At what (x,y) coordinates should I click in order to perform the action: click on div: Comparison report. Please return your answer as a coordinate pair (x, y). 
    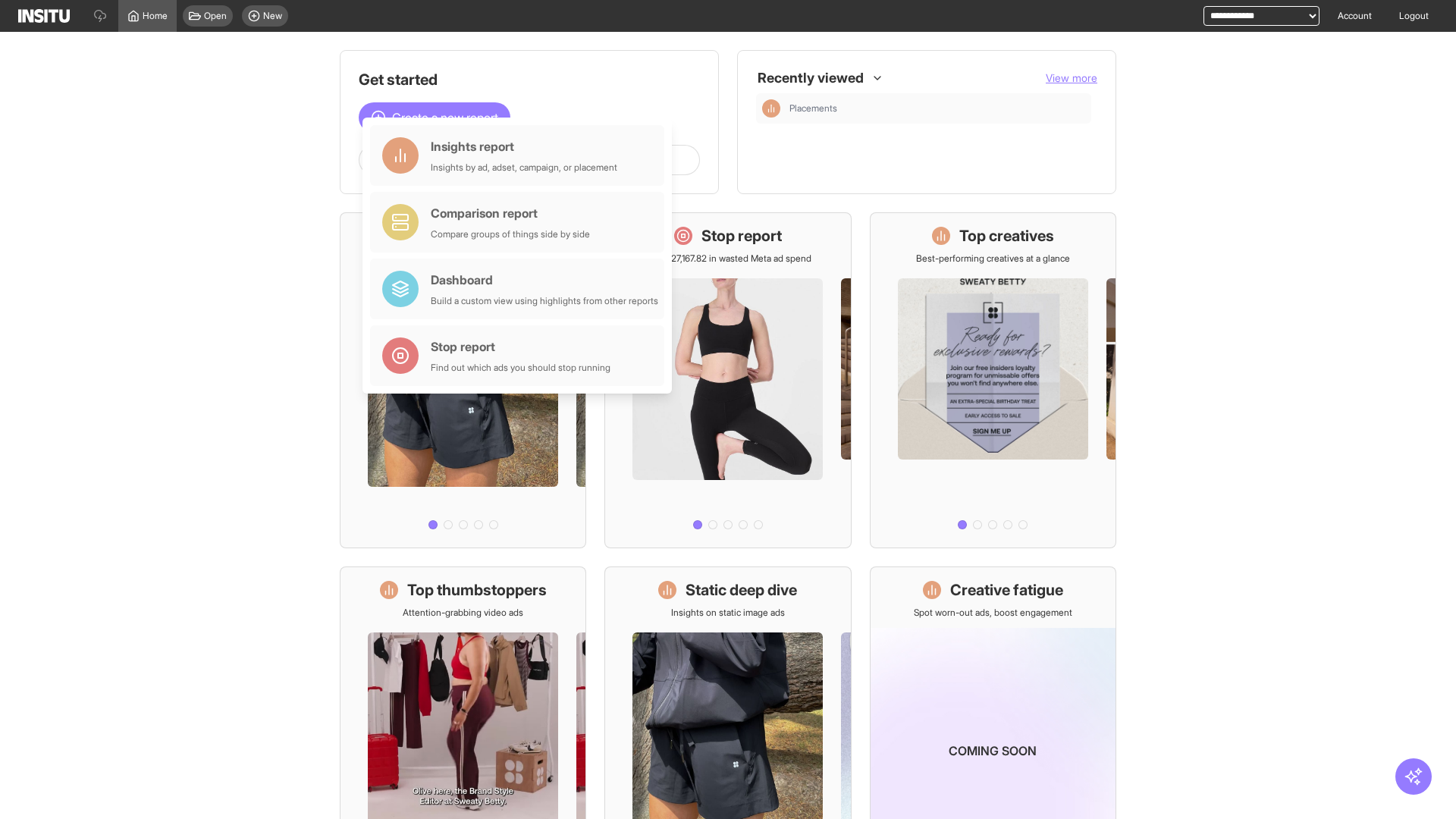
    Looking at the image, I should click on (510, 213).